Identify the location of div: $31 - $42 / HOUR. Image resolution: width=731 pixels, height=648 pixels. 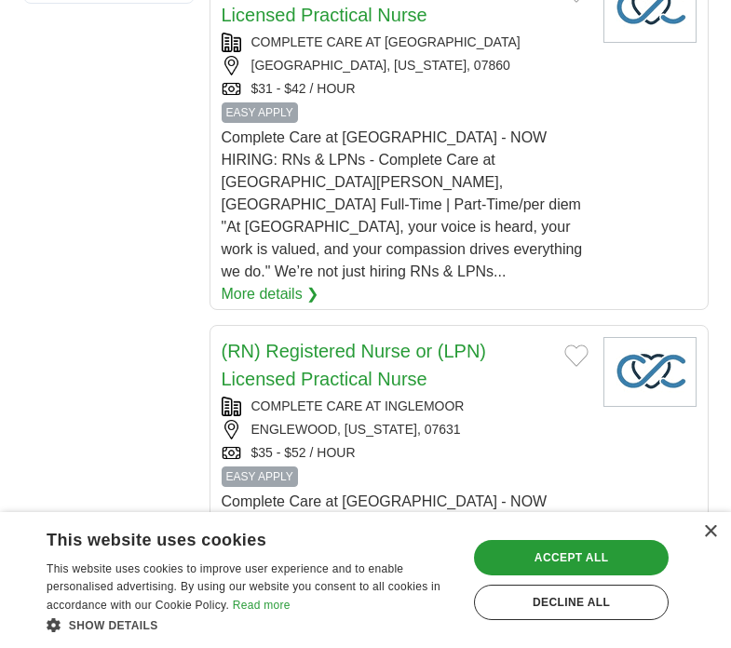
(405, 88).